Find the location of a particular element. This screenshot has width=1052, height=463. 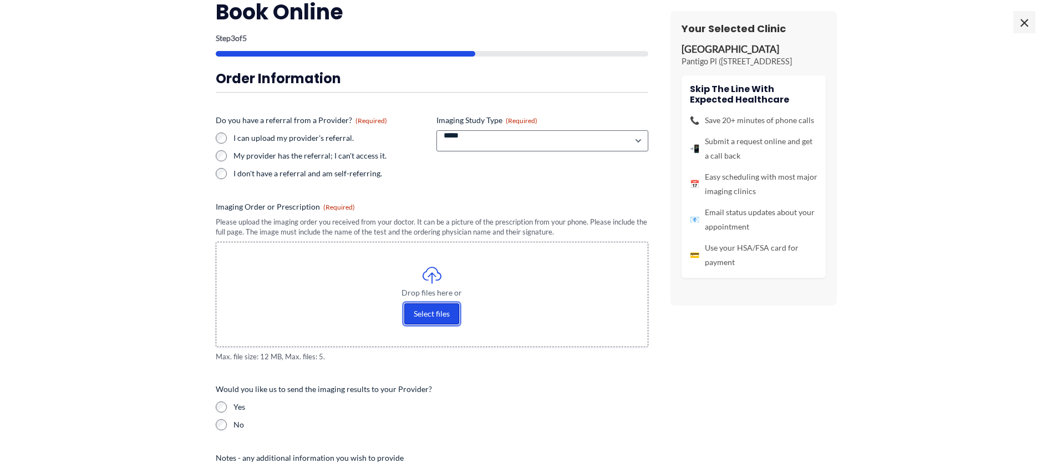

label: I can upload my provider's referral. is located at coordinates (330, 138).